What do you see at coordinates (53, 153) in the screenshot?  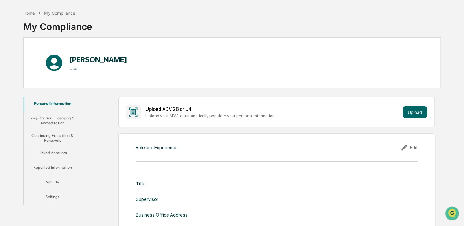 I see `button: Linked Accounts` at bounding box center [53, 153].